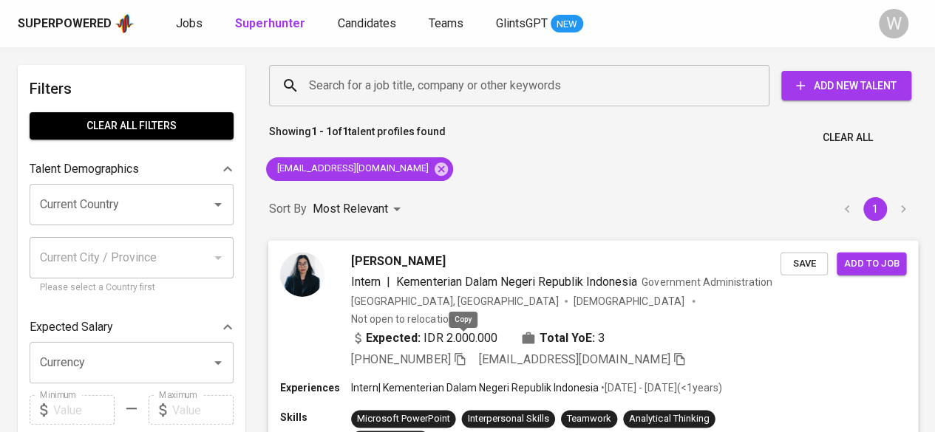  Describe the element at coordinates (669, 418) in the screenshot. I see `div: Analytical Thinking` at that location.